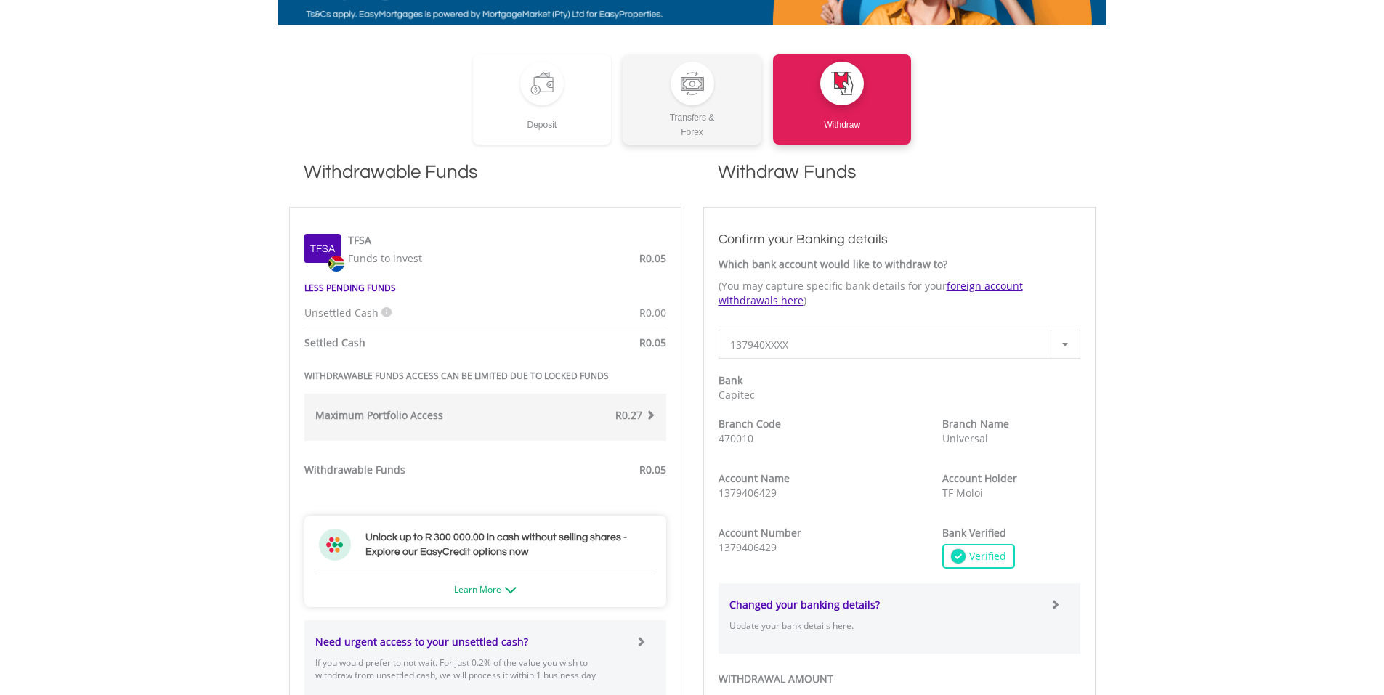 The width and height of the screenshot is (1384, 695). Describe the element at coordinates (899, 179) in the screenshot. I see `h1: Withdraw Funds` at that location.